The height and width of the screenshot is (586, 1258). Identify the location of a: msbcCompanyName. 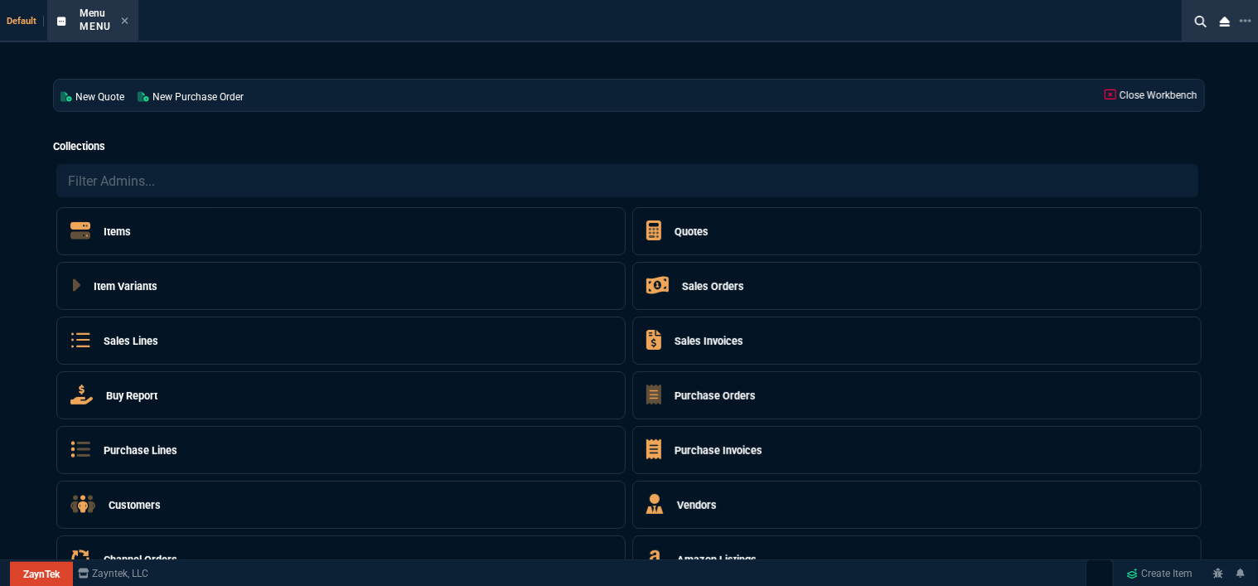
(114, 573).